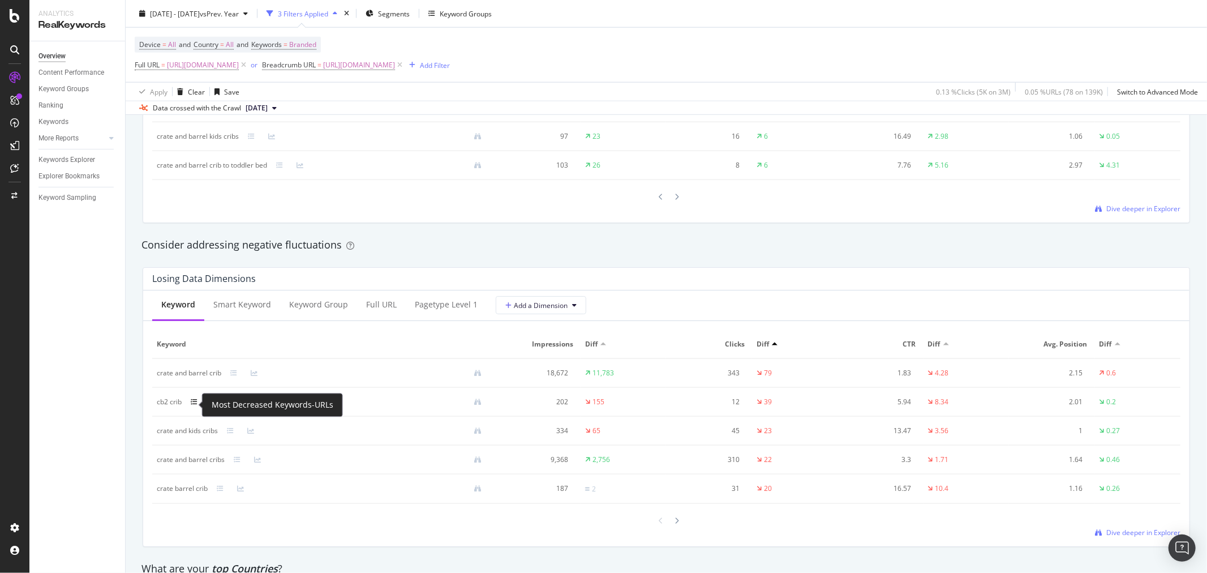  Describe the element at coordinates (147, 64) in the screenshot. I see `span: Full URL` at that location.